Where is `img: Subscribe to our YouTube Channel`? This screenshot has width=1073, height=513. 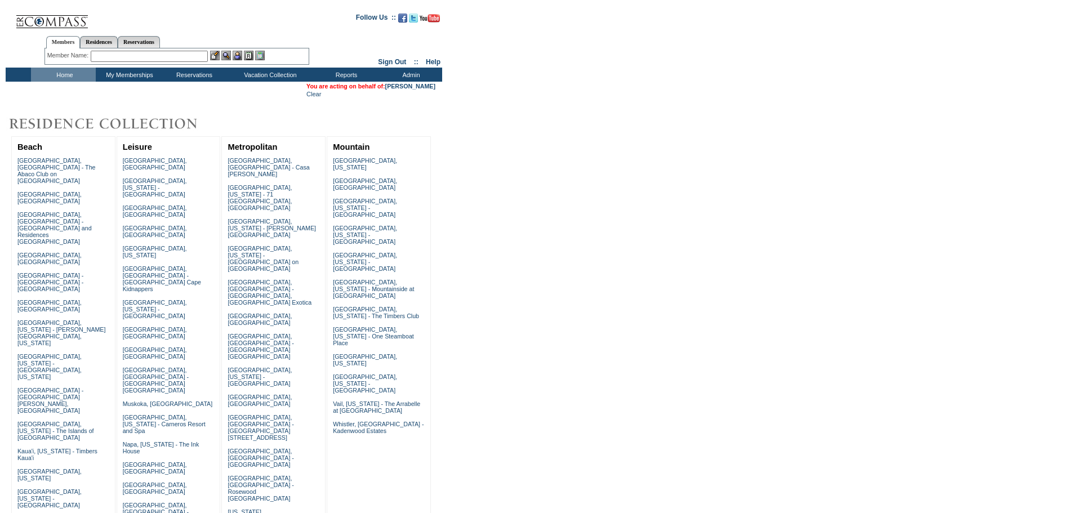 img: Subscribe to our YouTube Channel is located at coordinates (430, 18).